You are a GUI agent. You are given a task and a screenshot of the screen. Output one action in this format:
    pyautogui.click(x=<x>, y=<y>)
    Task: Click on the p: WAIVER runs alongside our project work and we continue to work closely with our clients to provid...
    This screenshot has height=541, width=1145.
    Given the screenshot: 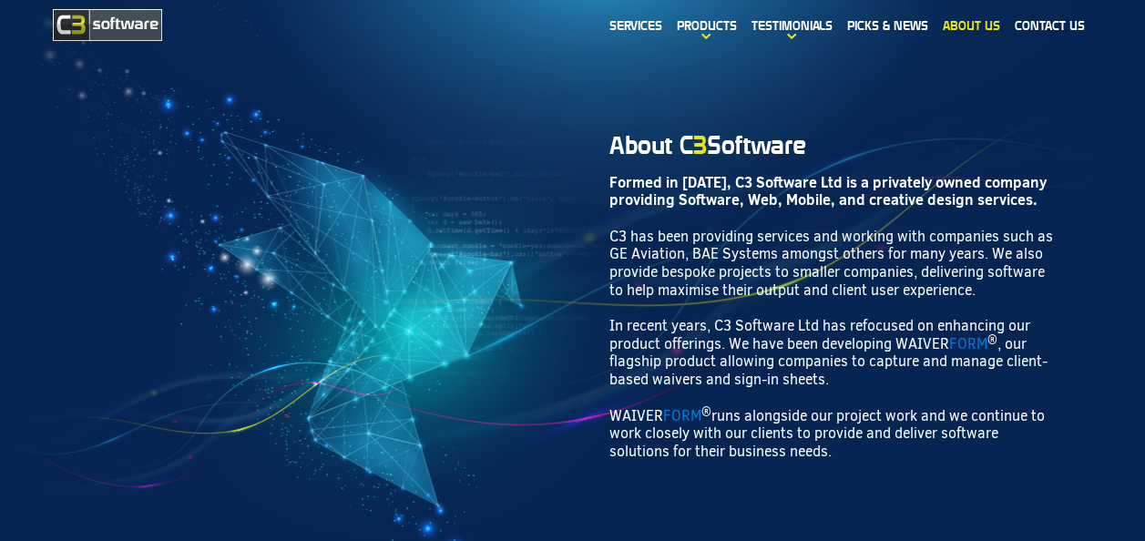 What is the action you would take?
    pyautogui.click(x=833, y=434)
    